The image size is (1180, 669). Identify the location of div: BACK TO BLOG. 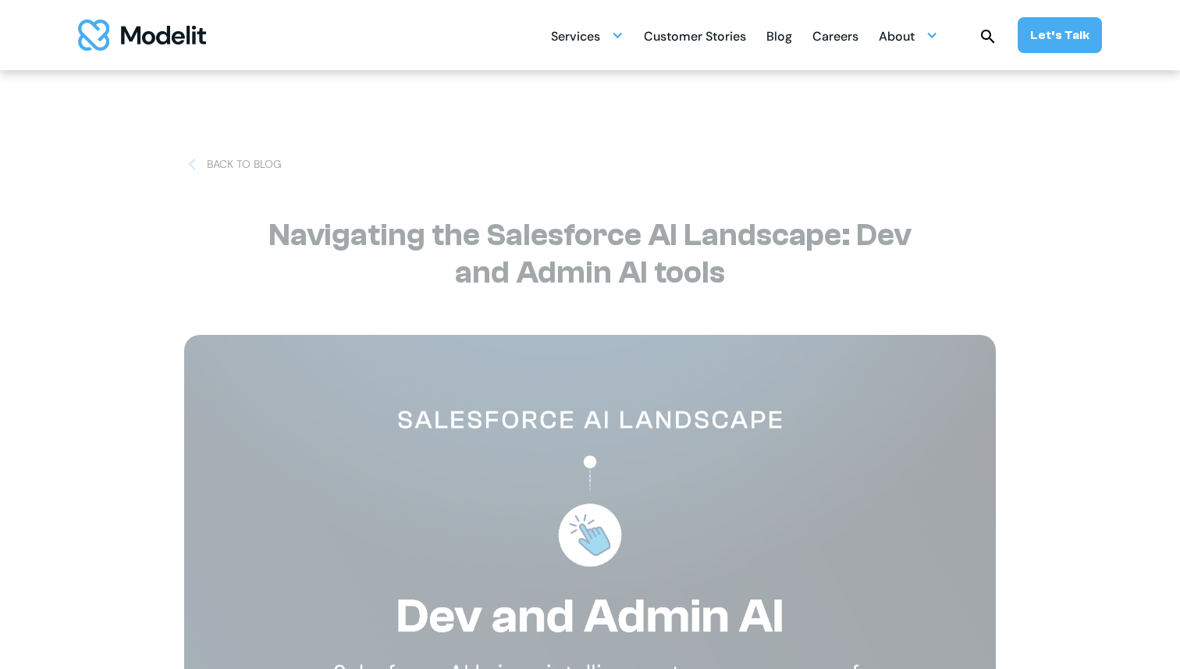
(244, 164).